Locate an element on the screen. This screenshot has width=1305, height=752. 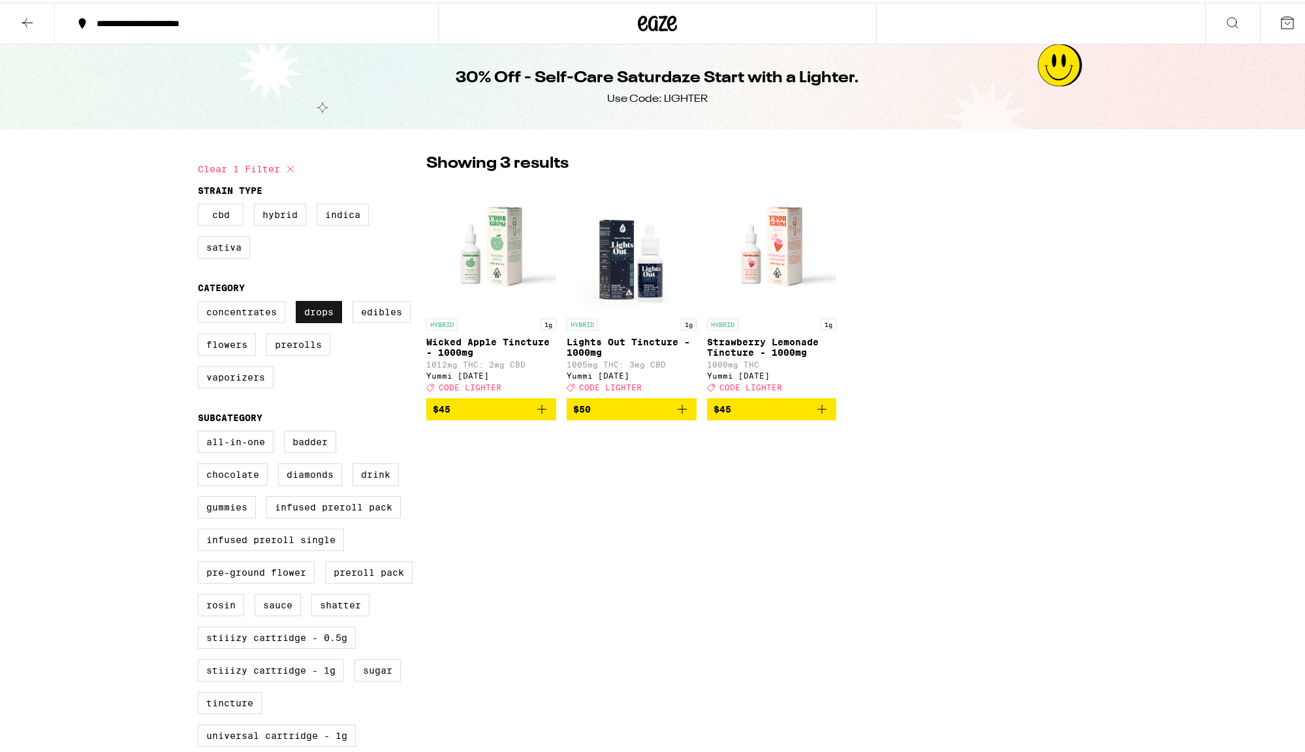
a: Open page for Wicked Apple Tincture - 1000mg from Yummi Karma is located at coordinates (491, 287).